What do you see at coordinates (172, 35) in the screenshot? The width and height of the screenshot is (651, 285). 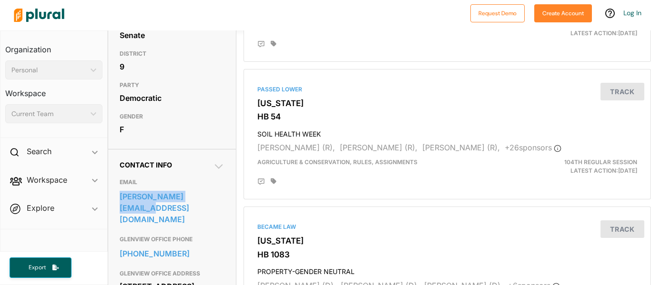 I see `div: Senate` at bounding box center [172, 35].